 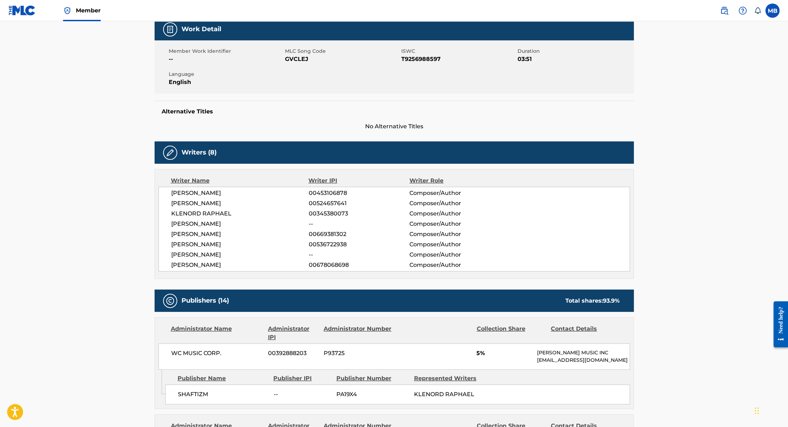 What do you see at coordinates (611, 301) in the screenshot?
I see `span: 93.9 %` at bounding box center [611, 301].